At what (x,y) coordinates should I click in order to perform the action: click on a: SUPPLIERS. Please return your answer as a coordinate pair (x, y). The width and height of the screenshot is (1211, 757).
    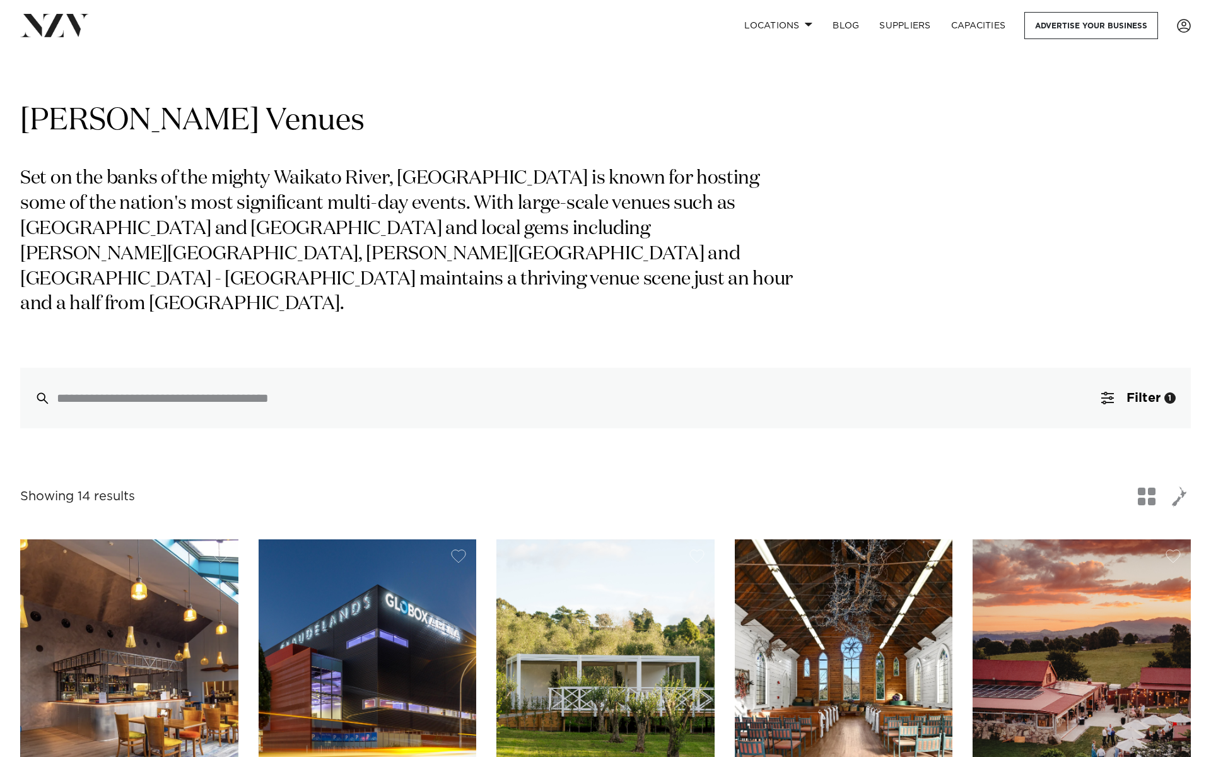
    Looking at the image, I should click on (904, 25).